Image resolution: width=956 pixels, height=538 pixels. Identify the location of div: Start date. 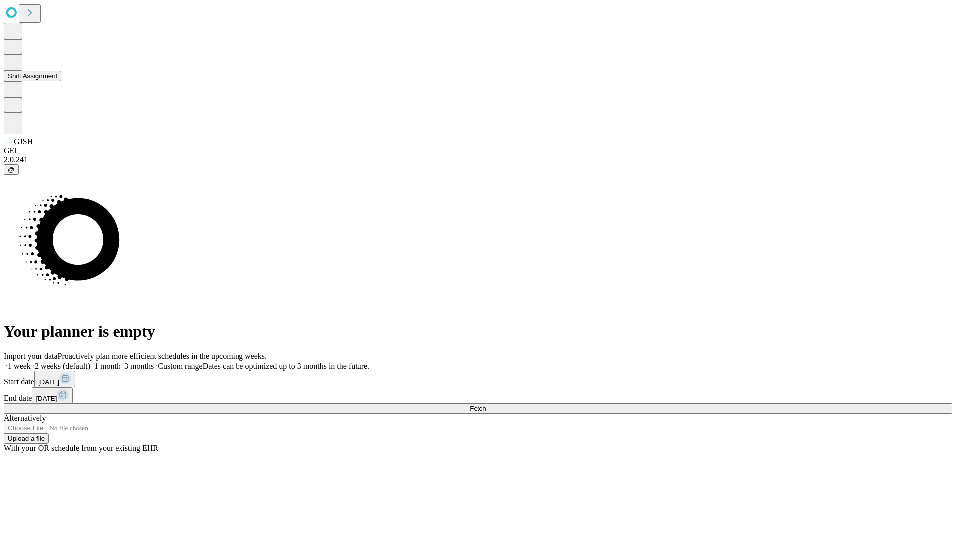
(478, 378).